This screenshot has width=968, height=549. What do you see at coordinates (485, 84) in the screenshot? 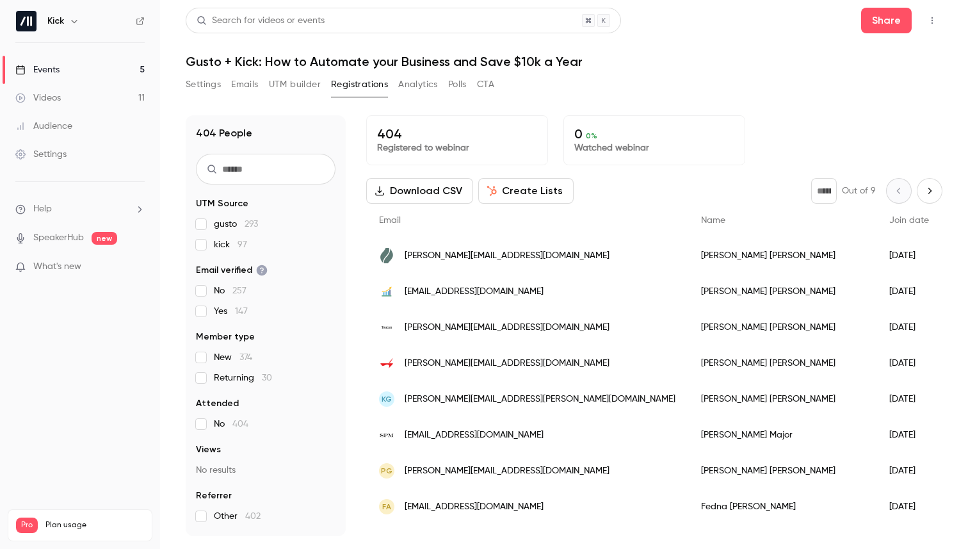
I see `button: CTA` at bounding box center [485, 84].